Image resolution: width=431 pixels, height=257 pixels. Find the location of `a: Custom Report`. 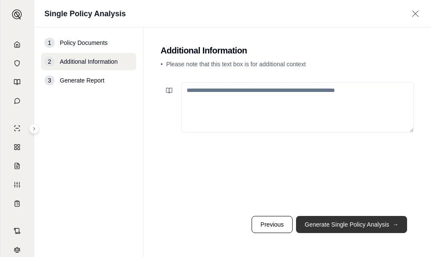

a: Custom Report is located at coordinates (17, 184).